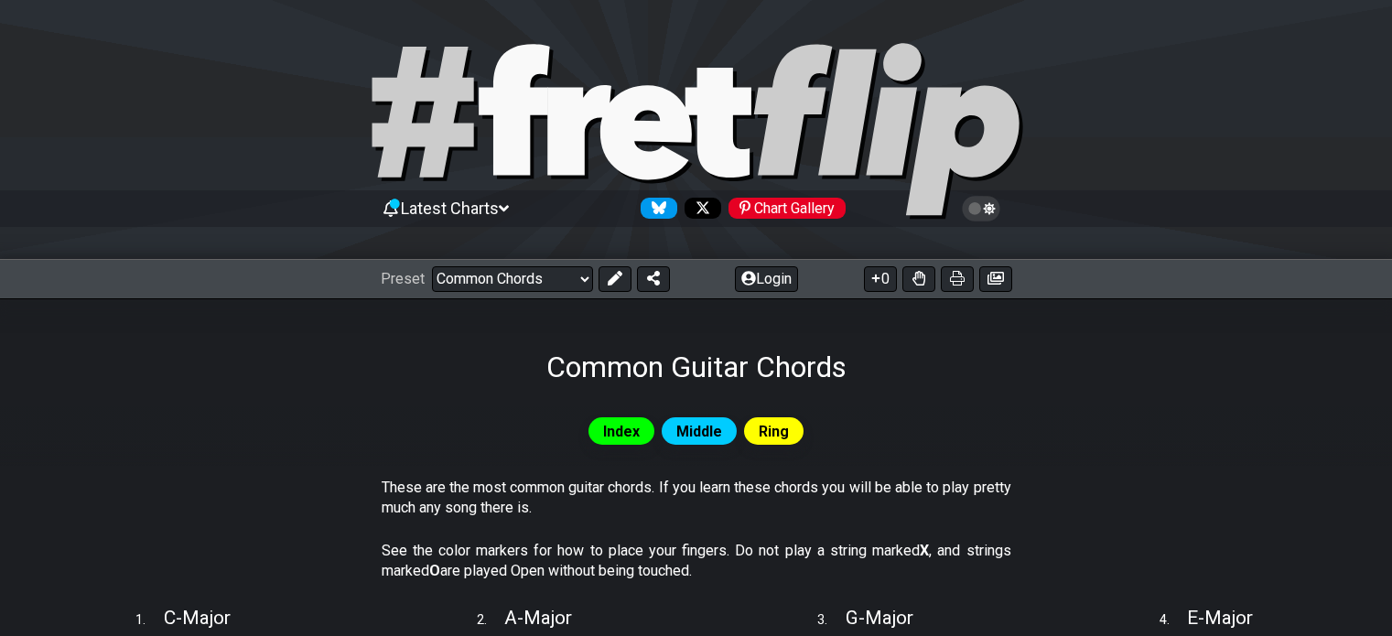 The width and height of the screenshot is (1392, 636). What do you see at coordinates (1220, 618) in the screenshot?
I see `span: E - Major` at bounding box center [1220, 618].